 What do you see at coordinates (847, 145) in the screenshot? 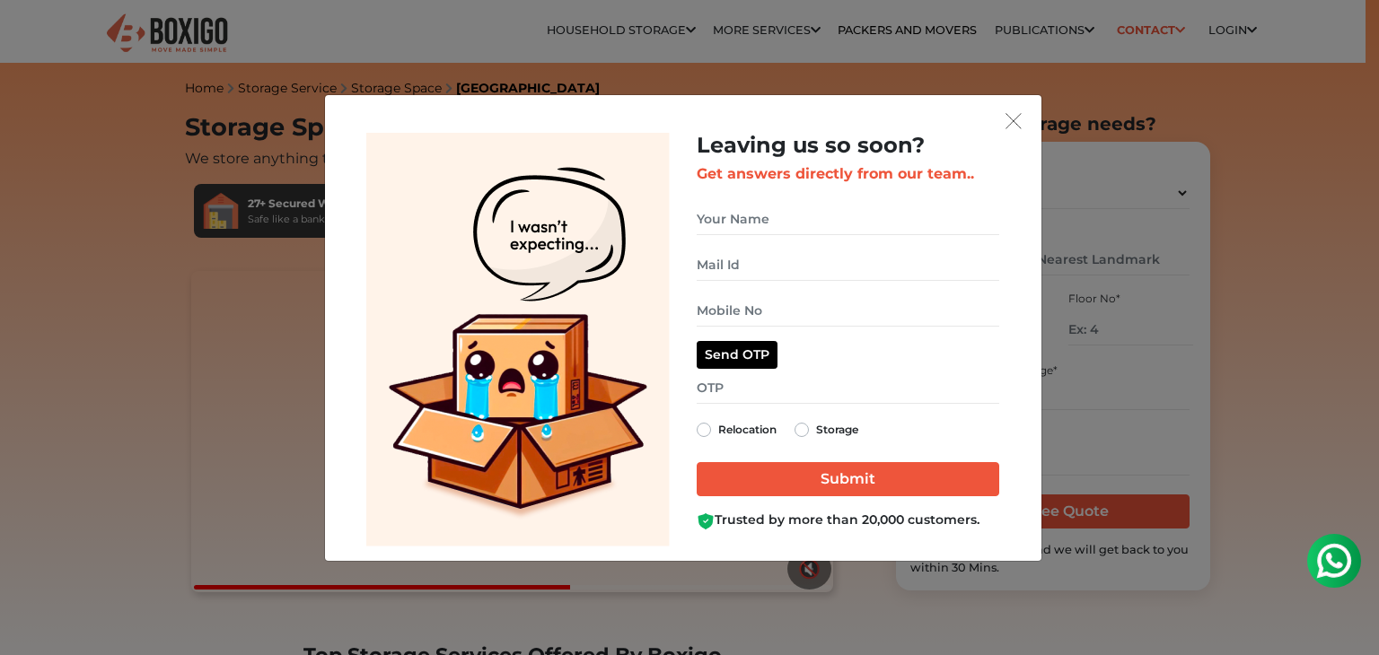
I see `h2: Leaving us so soon?` at bounding box center [847, 145].